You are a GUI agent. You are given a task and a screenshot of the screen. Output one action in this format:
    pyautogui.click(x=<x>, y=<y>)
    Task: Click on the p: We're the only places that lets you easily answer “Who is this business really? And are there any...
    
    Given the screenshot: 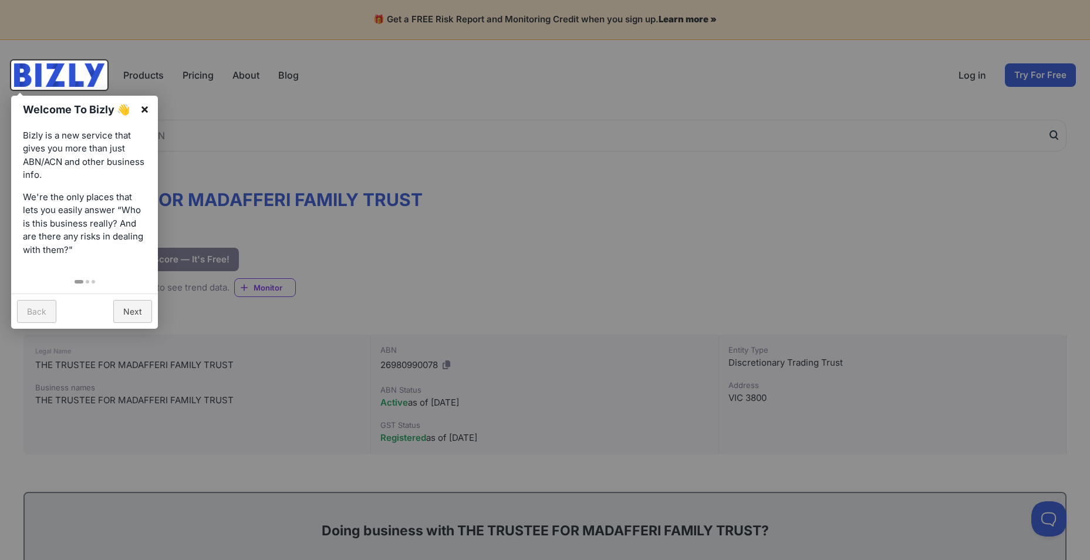 What is the action you would take?
    pyautogui.click(x=85, y=224)
    